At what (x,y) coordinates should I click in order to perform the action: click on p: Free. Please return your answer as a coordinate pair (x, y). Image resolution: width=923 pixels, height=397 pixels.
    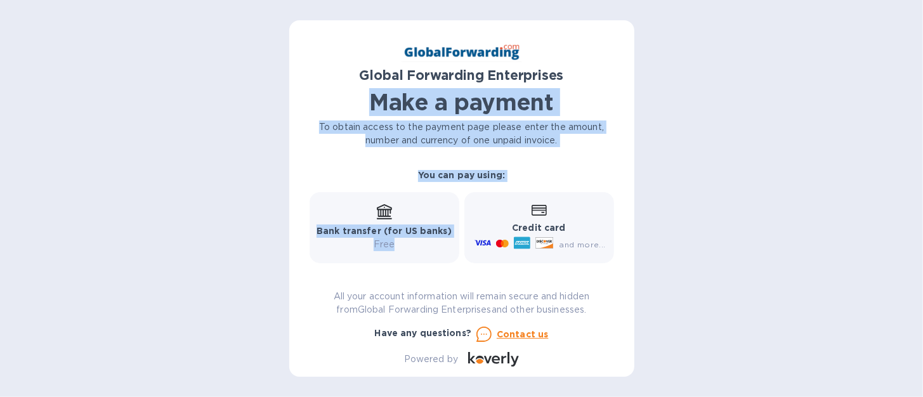
    Looking at the image, I should click on (384, 244).